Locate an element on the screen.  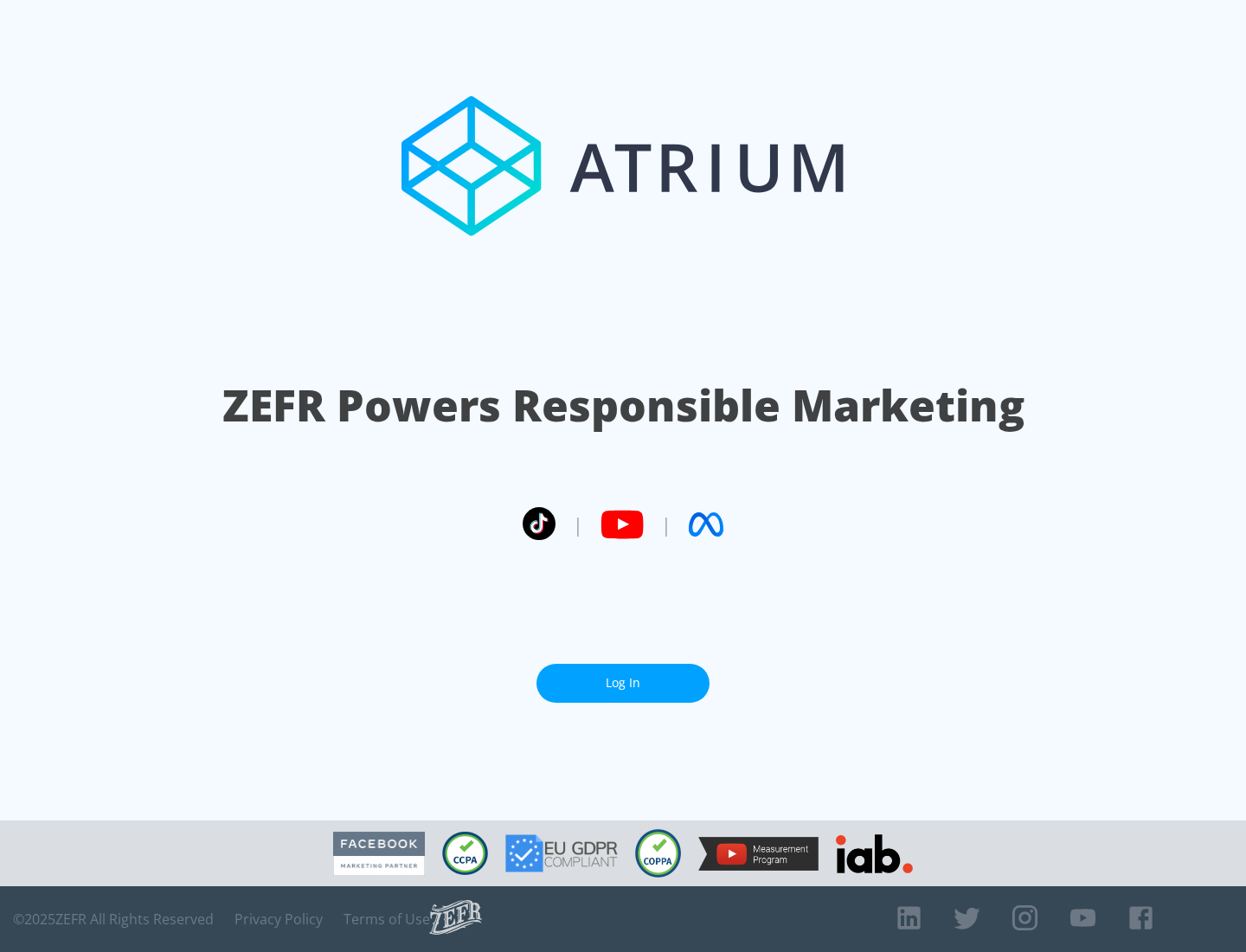
a: Privacy Policy is located at coordinates (279, 919).